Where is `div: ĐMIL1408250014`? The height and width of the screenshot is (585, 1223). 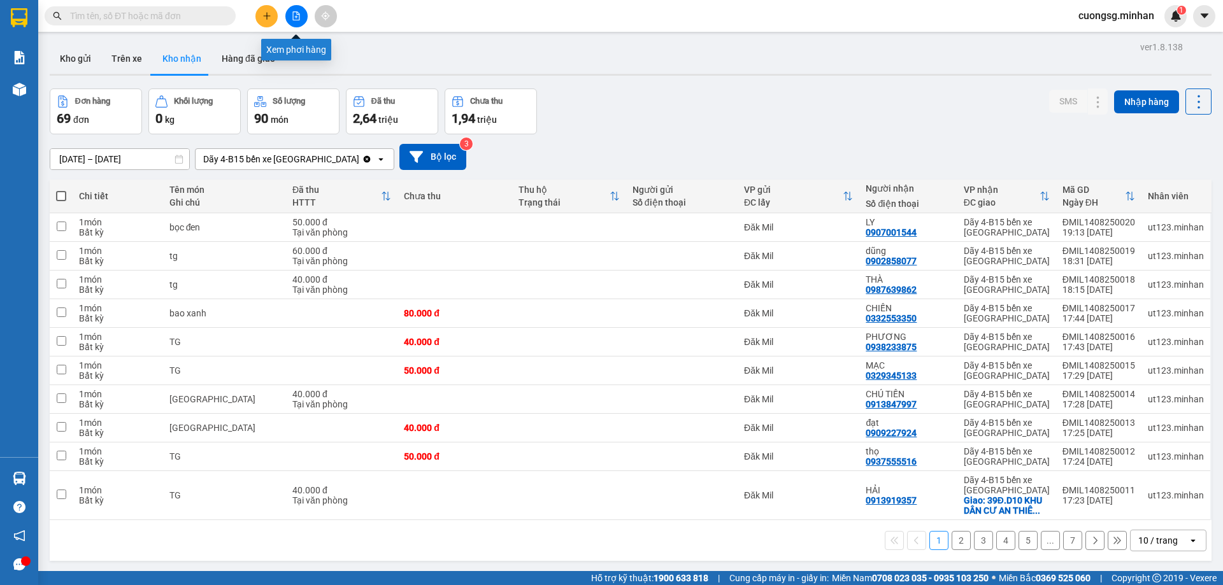
div: ĐMIL1408250014 is located at coordinates (1099, 394).